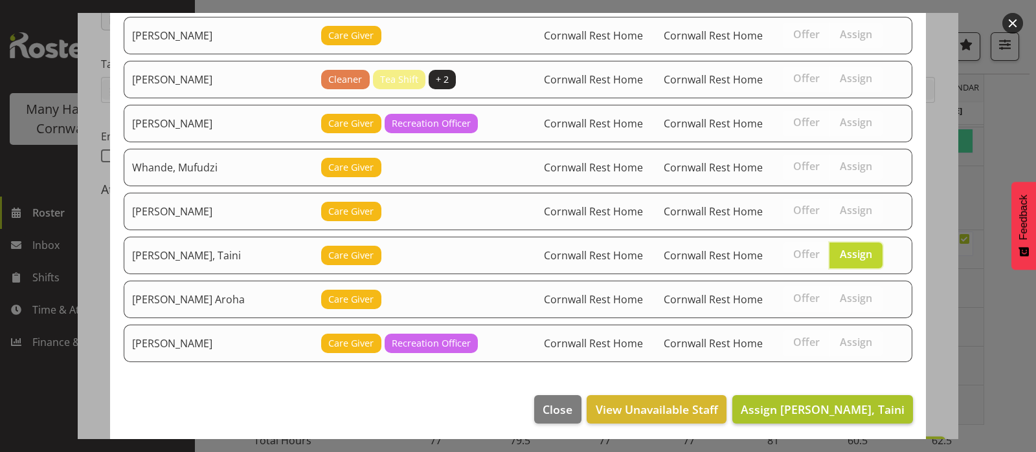  Describe the element at coordinates (557, 410) in the screenshot. I see `span: Close` at that location.